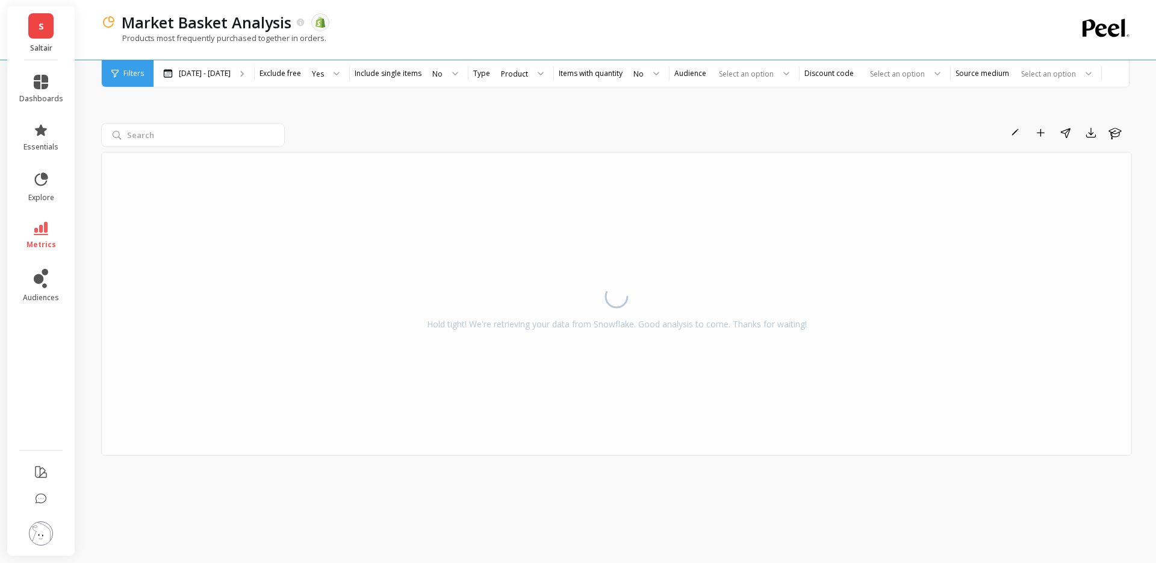 This screenshot has width=1156, height=563. I want to click on label: Include single items, so click(388, 73).